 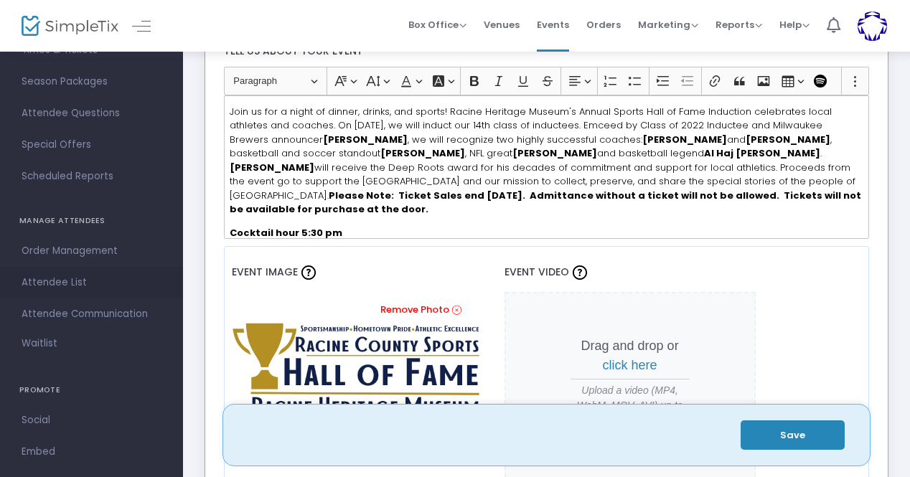 What do you see at coordinates (91, 283) in the screenshot?
I see `span: Attendee List` at bounding box center [91, 283].